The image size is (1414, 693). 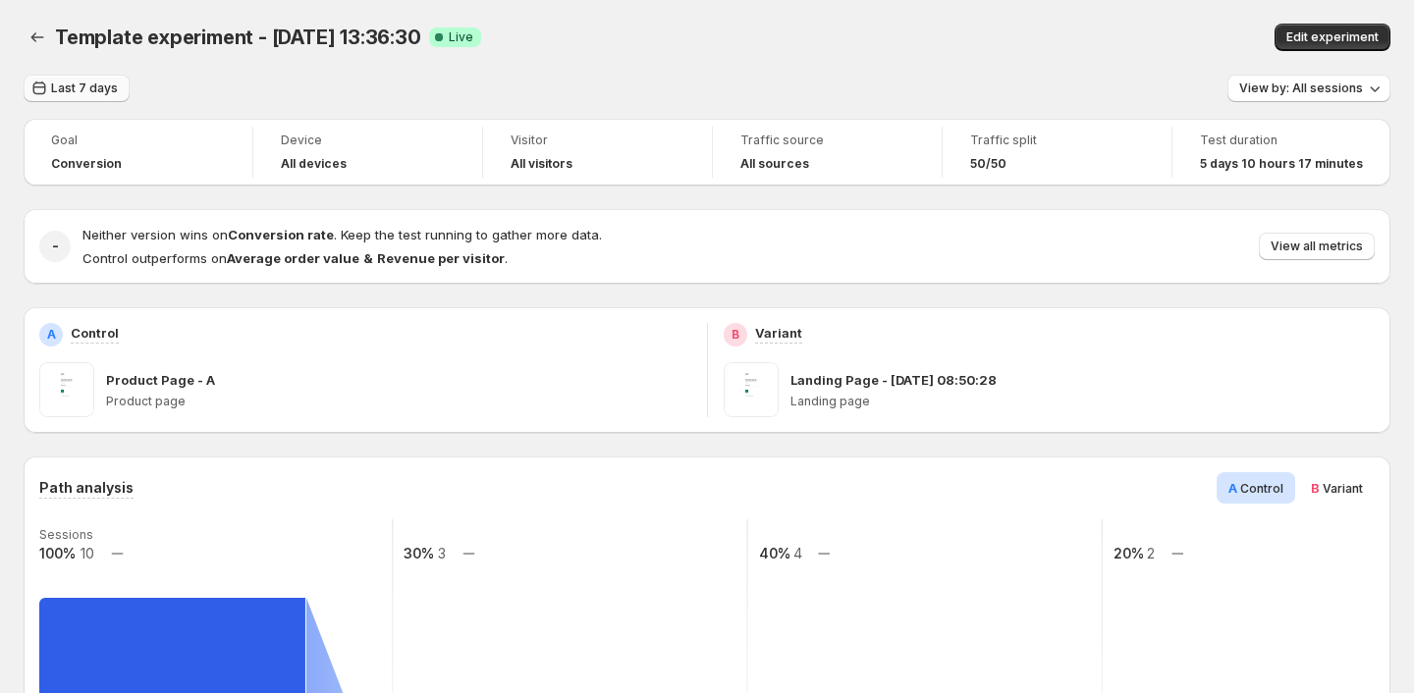 What do you see at coordinates (160, 380) in the screenshot?
I see `p: Product Page - A` at bounding box center [160, 380].